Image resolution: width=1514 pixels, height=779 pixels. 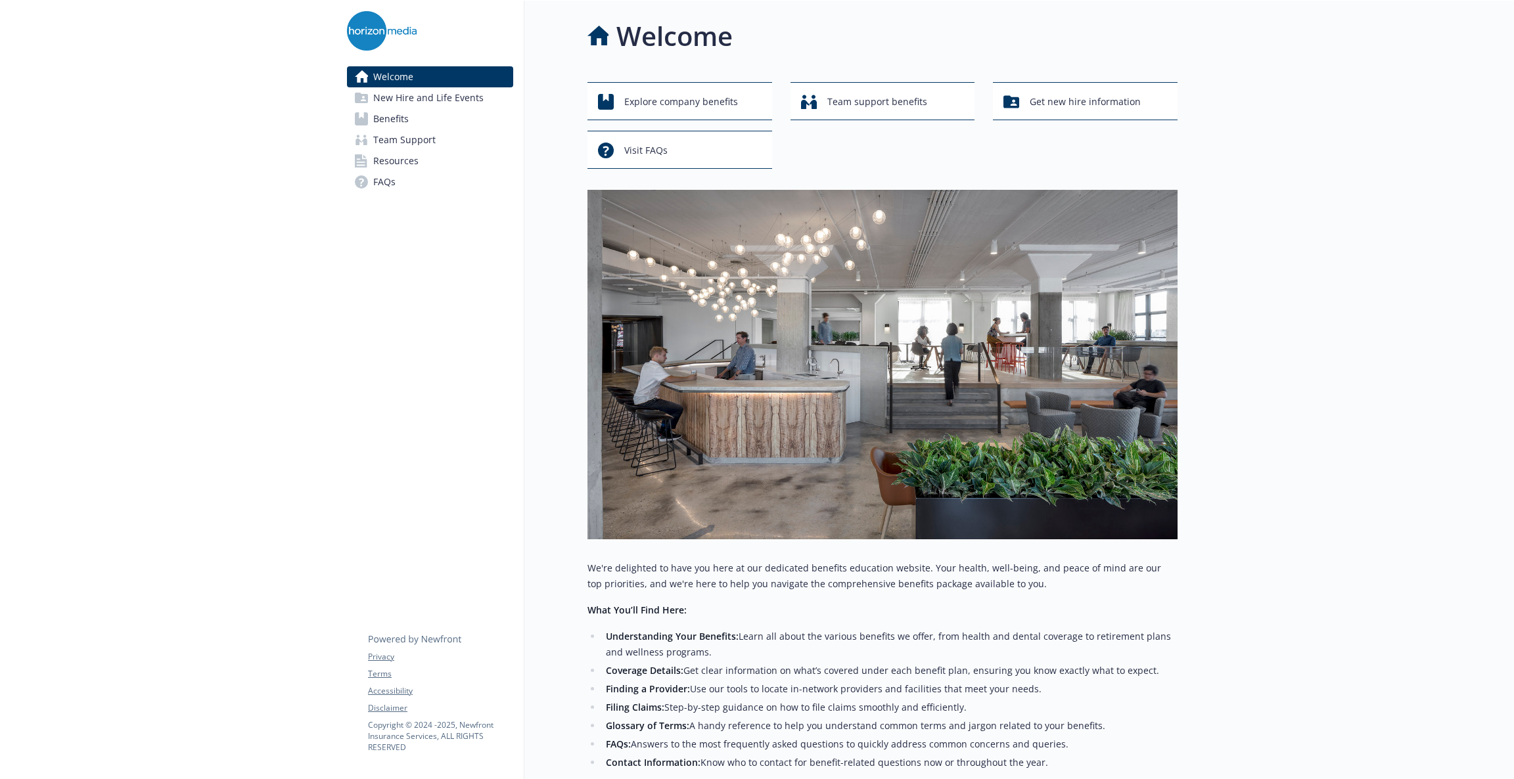 What do you see at coordinates (890, 689) in the screenshot?
I see `li: Use our tools to locate in-network providers and facilities that meet your needs.` at bounding box center [890, 689].